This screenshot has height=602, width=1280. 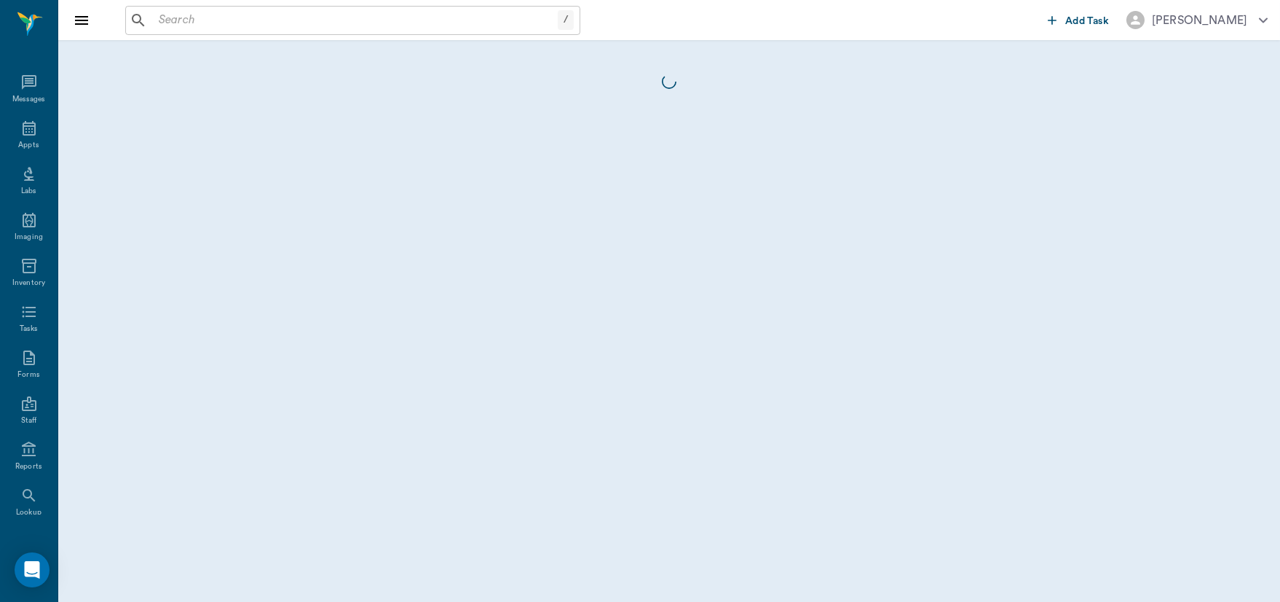 What do you see at coordinates (32, 570) in the screenshot?
I see `div: Open Intercom Messenger` at bounding box center [32, 570].